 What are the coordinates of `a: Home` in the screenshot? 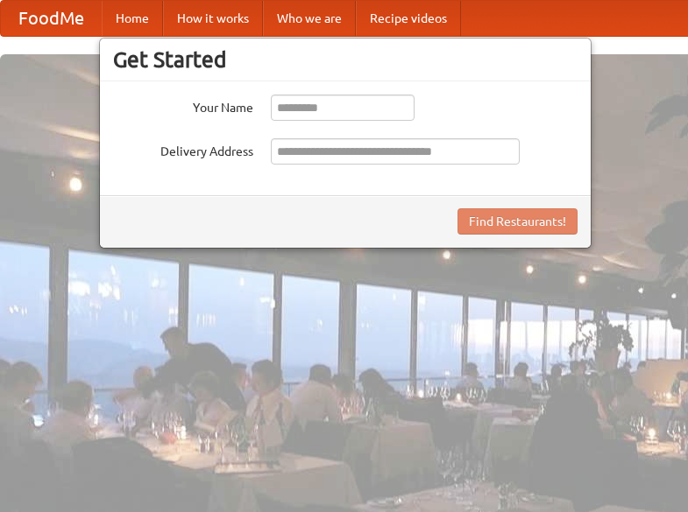 It's located at (132, 18).